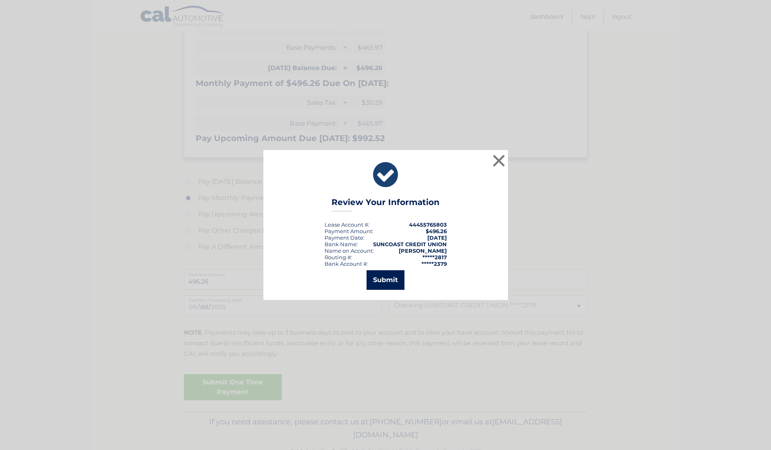 Image resolution: width=771 pixels, height=450 pixels. Describe the element at coordinates (347, 225) in the screenshot. I see `div: Lease Account #:` at that location.